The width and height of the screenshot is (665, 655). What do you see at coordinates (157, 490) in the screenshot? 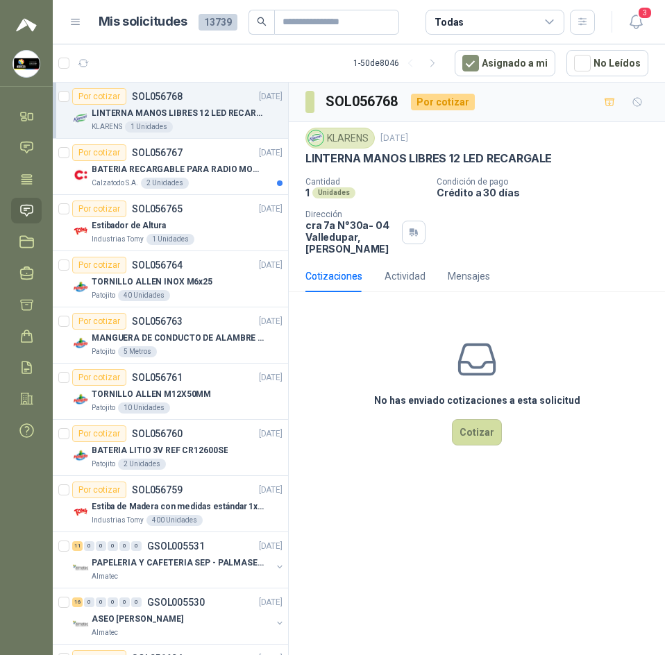
I see `p: SOL056759` at bounding box center [157, 490].